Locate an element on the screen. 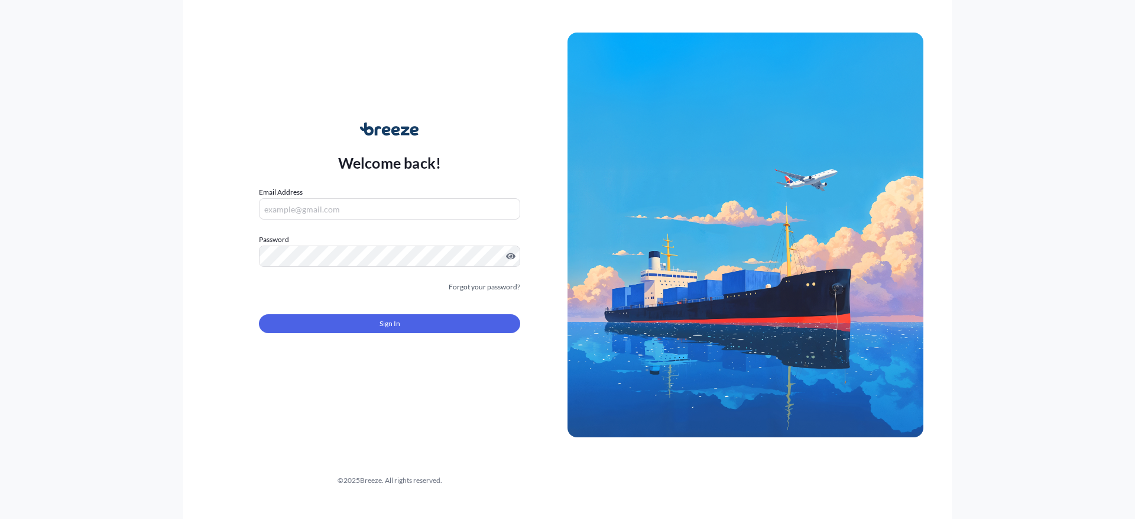 Image resolution: width=1135 pixels, height=519 pixels. label: Email Address is located at coordinates (281, 192).